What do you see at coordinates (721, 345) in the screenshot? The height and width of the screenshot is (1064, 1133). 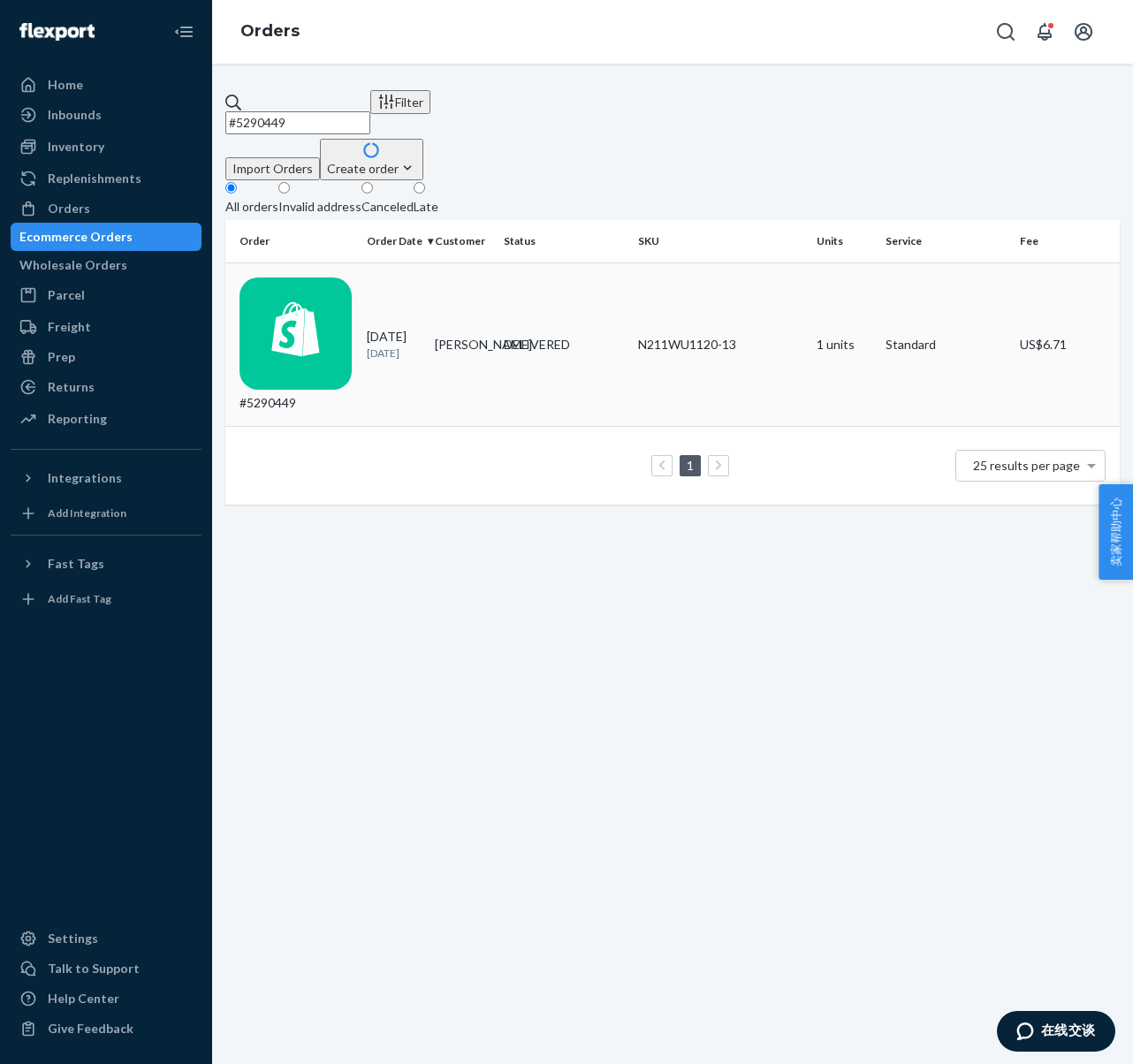 I see `div: N211WU1120-13` at bounding box center [721, 345].